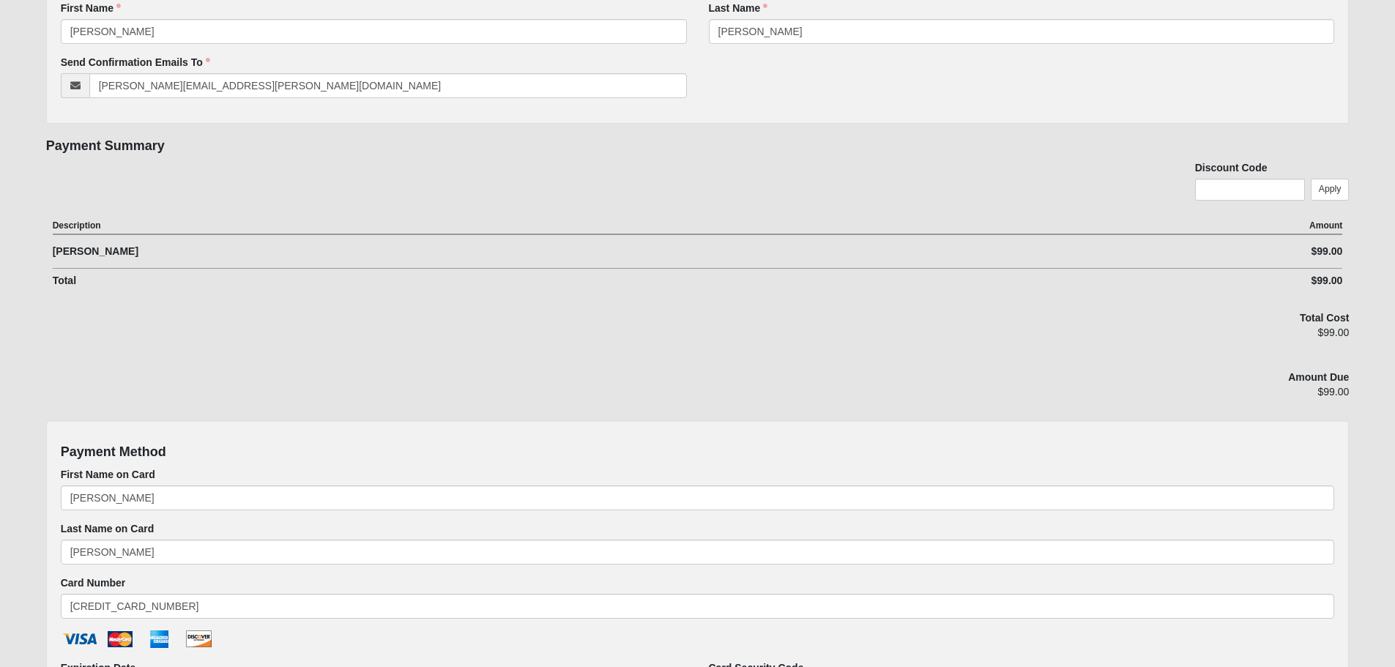  Describe the element at coordinates (738, 8) in the screenshot. I see `label: Last Name` at that location.